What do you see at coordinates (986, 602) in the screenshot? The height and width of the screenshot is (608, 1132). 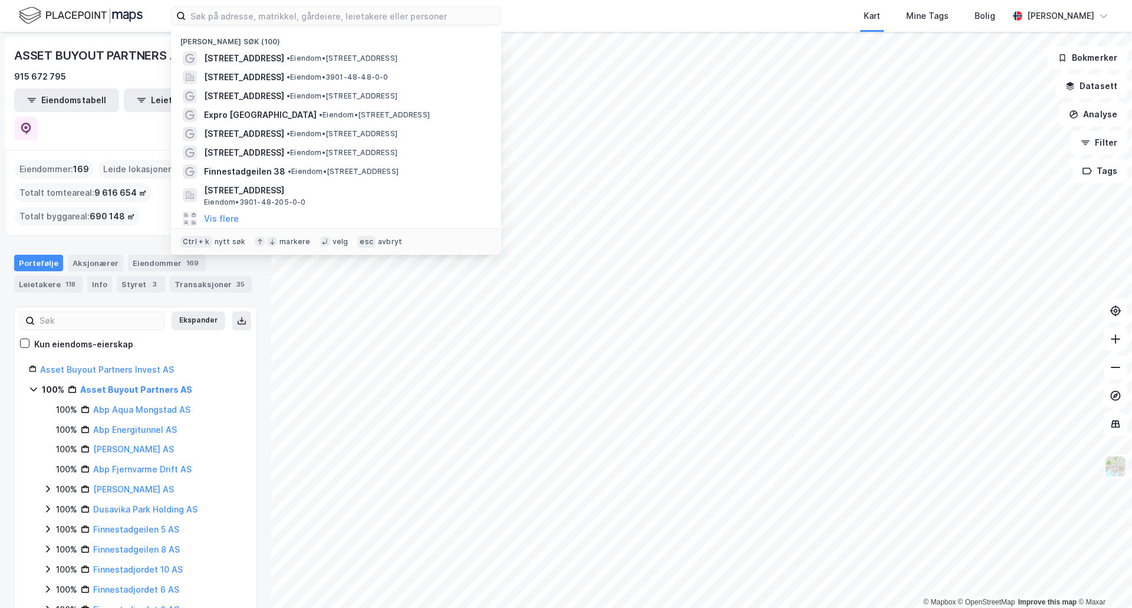 I see `a: OpenStreetMap` at bounding box center [986, 602].